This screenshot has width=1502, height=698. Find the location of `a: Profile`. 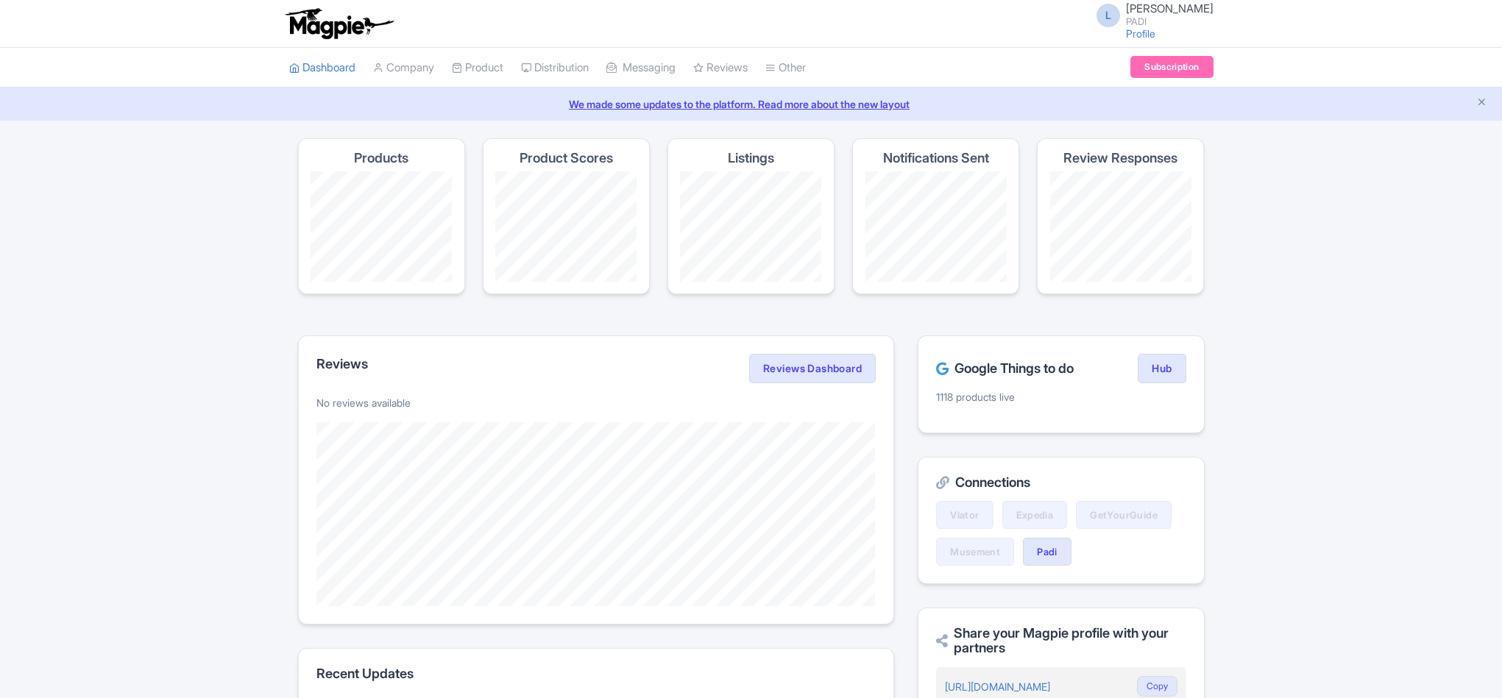

a: Profile is located at coordinates (1141, 33).